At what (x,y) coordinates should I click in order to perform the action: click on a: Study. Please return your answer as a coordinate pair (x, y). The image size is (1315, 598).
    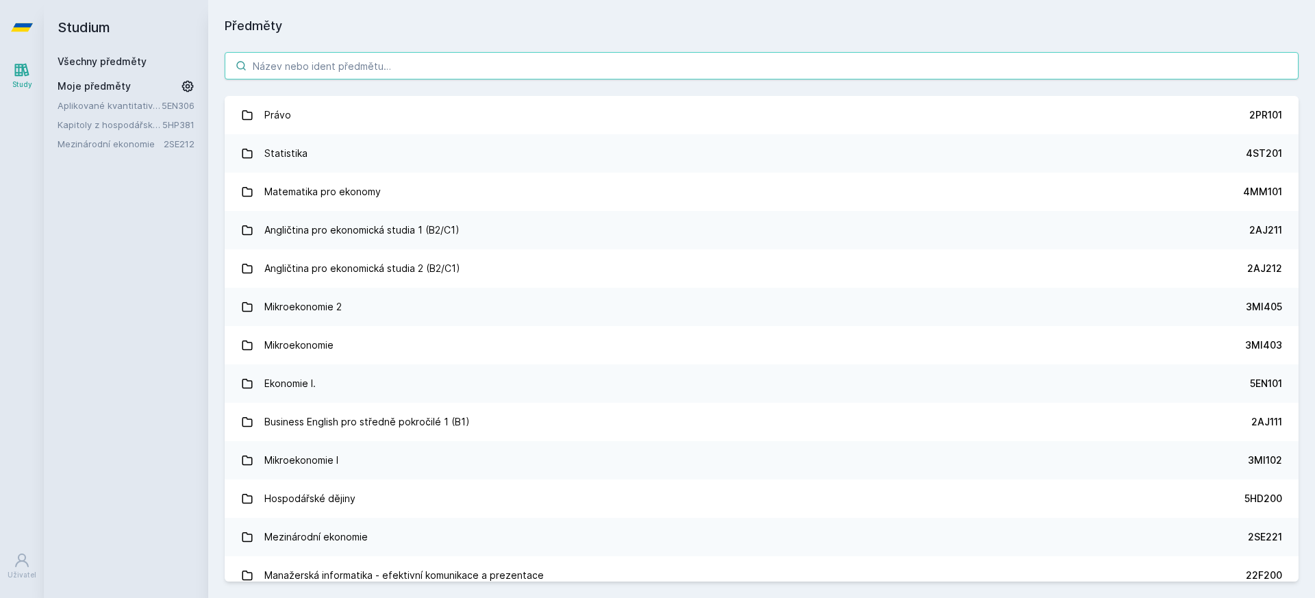
    Looking at the image, I should click on (22, 75).